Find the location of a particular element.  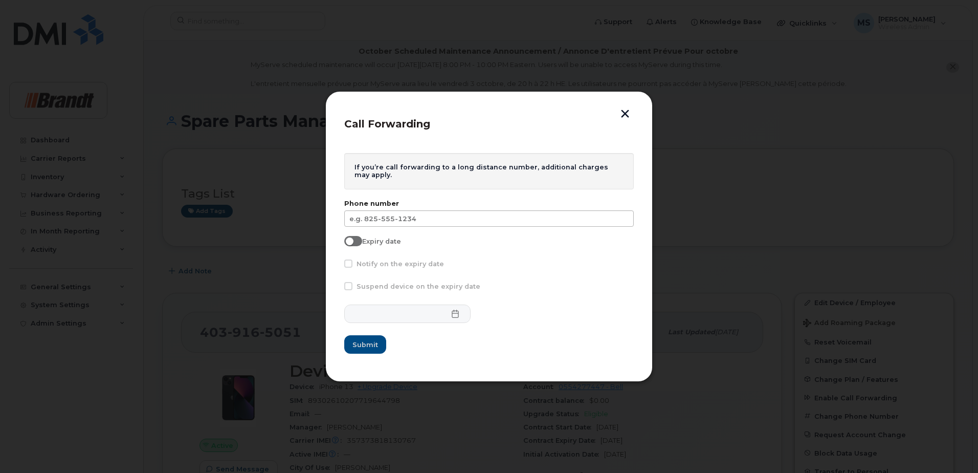

input: Expiry date is located at coordinates (348, 240).